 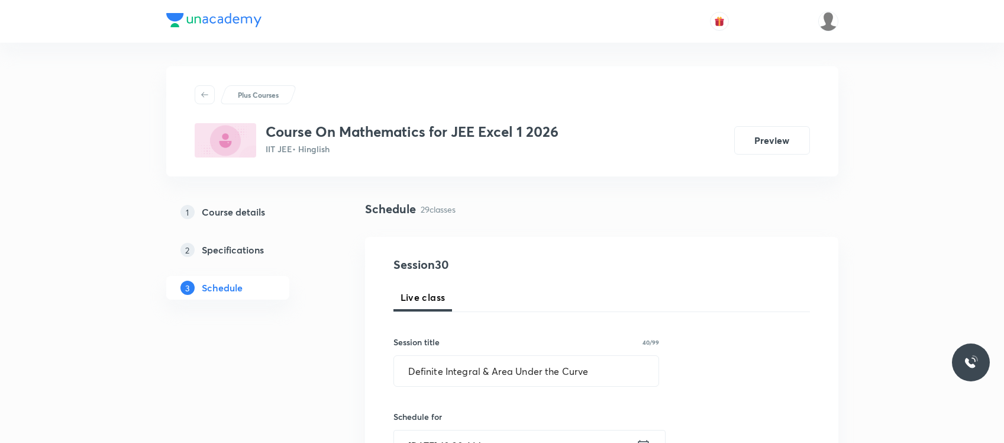 What do you see at coordinates (438, 209) in the screenshot?
I see `p: 29 classes` at bounding box center [438, 209].